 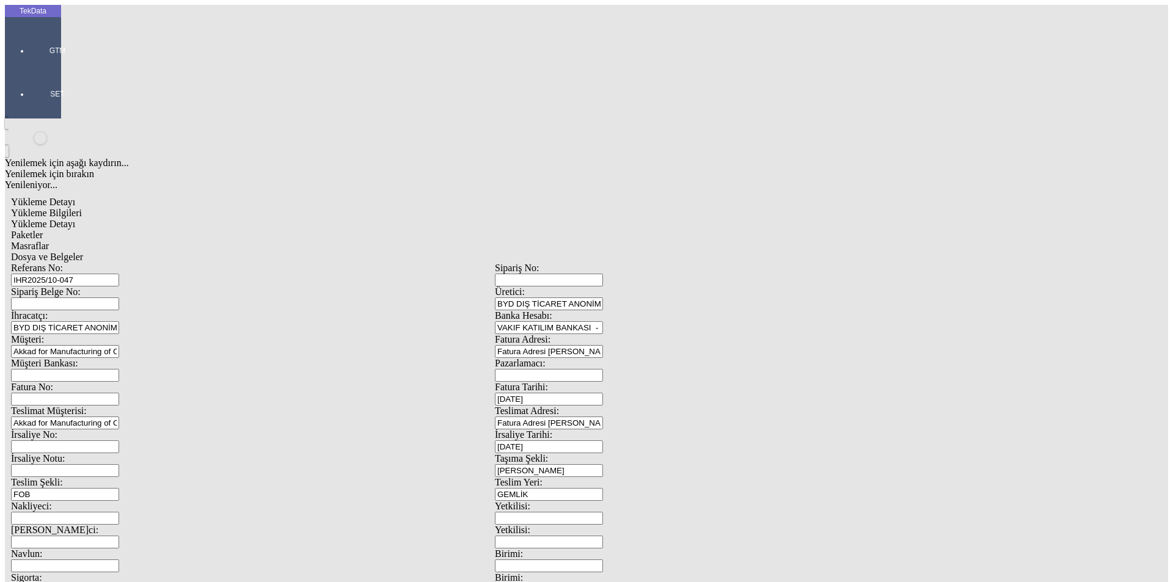 I want to click on span: İrsaliye Tarihi:, so click(x=523, y=434).